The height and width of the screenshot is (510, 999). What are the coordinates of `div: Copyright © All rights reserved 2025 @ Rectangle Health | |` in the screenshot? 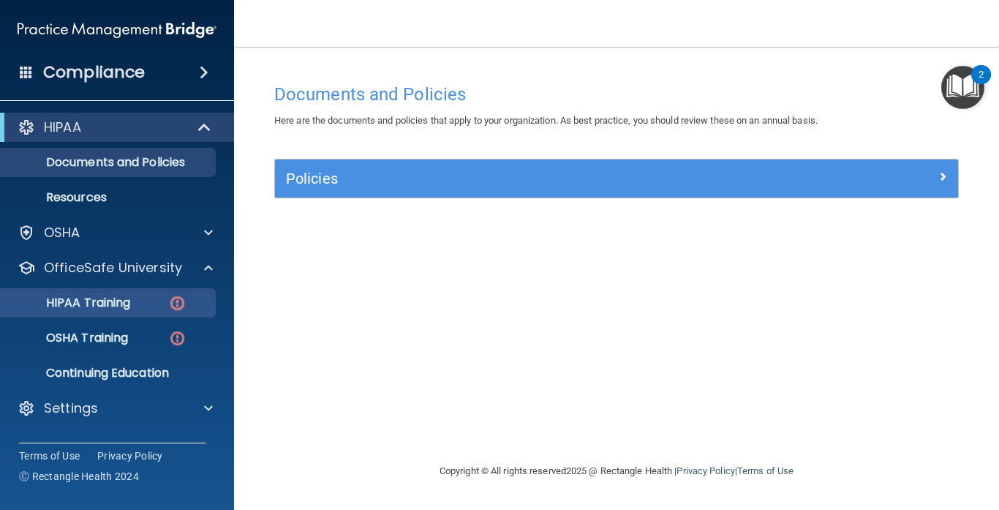 It's located at (616, 471).